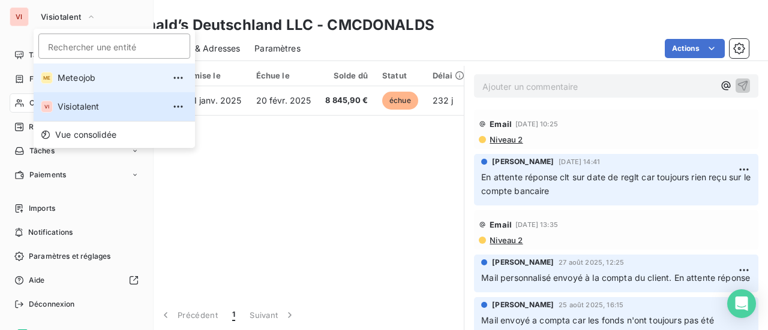  I want to click on span: Factures, so click(44, 79).